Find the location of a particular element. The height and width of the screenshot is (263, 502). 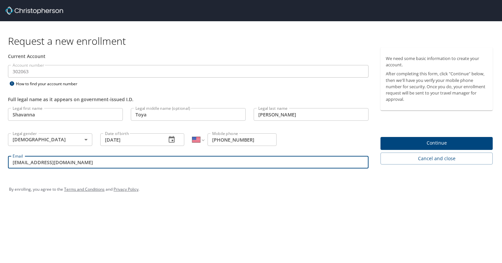

a: Privacy Policy is located at coordinates (126, 189).